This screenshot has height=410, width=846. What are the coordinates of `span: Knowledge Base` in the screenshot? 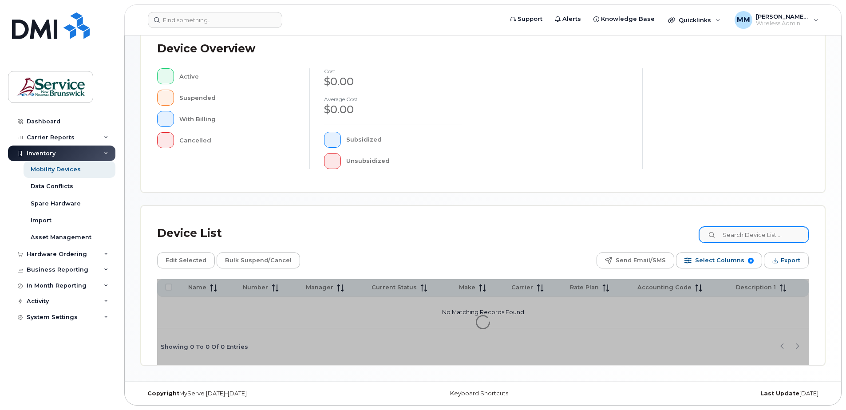 It's located at (628, 19).